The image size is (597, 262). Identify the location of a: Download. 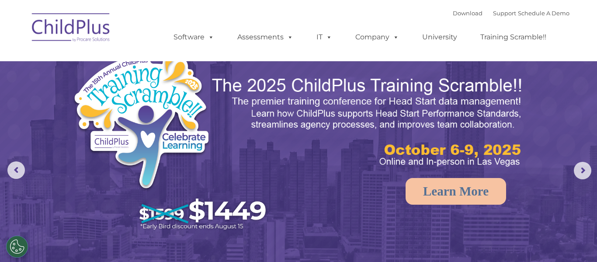
(468, 13).